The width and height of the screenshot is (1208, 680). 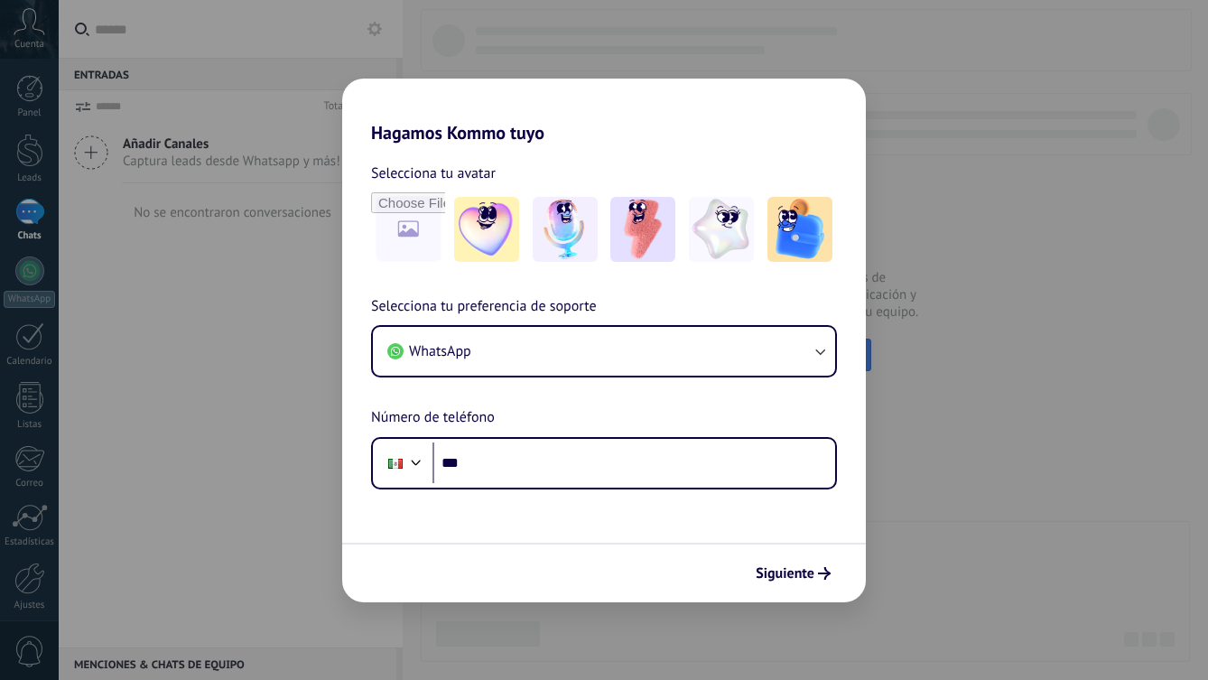 What do you see at coordinates (395, 463) in the screenshot?
I see `div: Mexico: + 52` at bounding box center [395, 463].